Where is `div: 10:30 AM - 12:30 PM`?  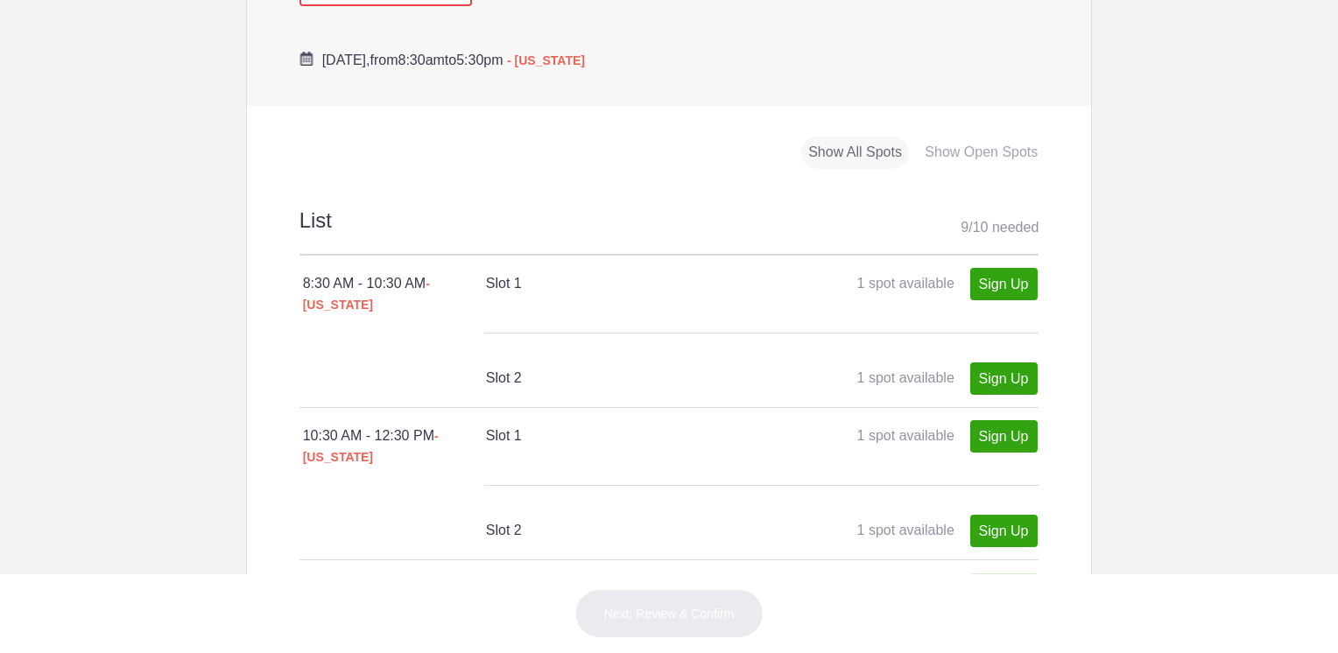 div: 10:30 AM - 12:30 PM is located at coordinates (394, 447).